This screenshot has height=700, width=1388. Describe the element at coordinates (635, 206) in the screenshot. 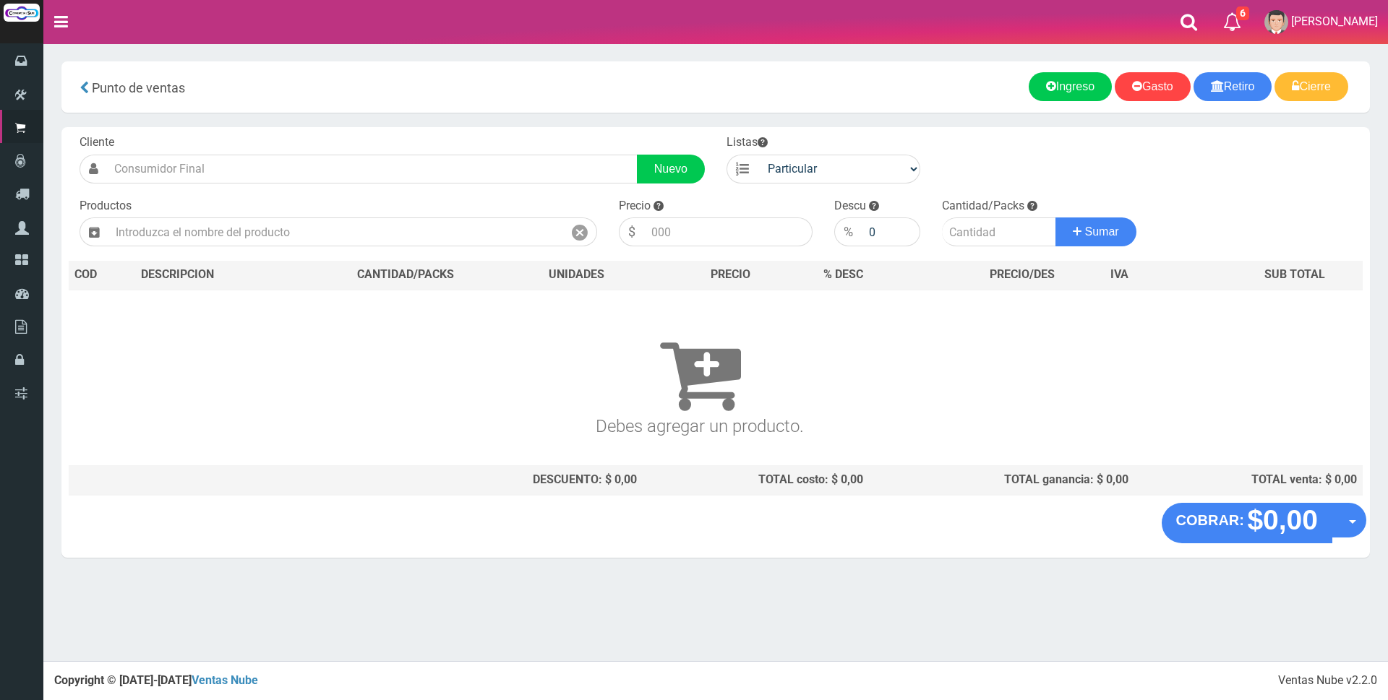

I see `label: Precio` at that location.